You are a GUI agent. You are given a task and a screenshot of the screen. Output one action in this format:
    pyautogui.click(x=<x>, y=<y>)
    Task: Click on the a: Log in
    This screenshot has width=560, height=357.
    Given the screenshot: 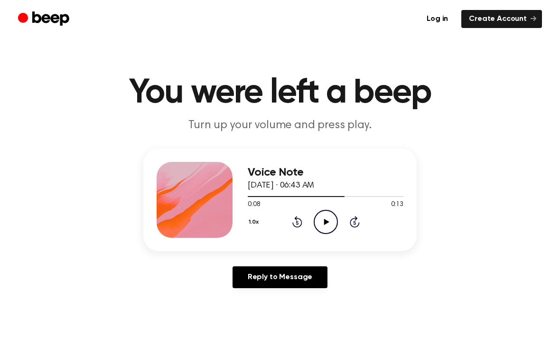 What is the action you would take?
    pyautogui.click(x=437, y=19)
    